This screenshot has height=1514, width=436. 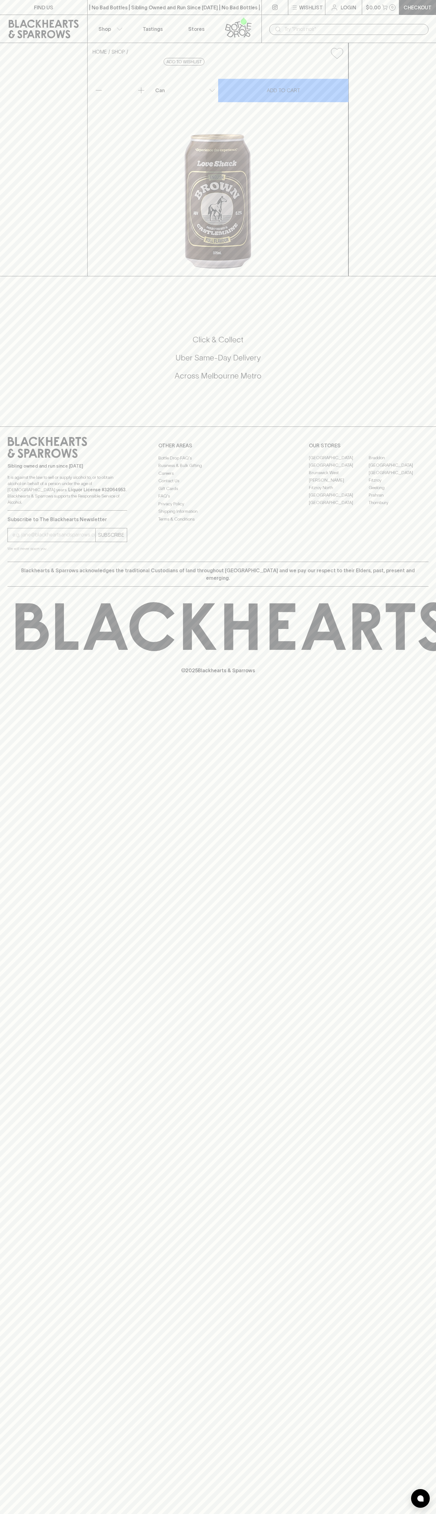 I want to click on p: OTHER AREAS, so click(x=218, y=445).